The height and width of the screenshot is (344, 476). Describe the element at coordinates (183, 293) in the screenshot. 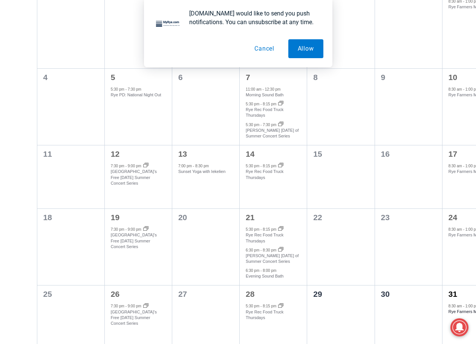

I see `time: 27` at that location.